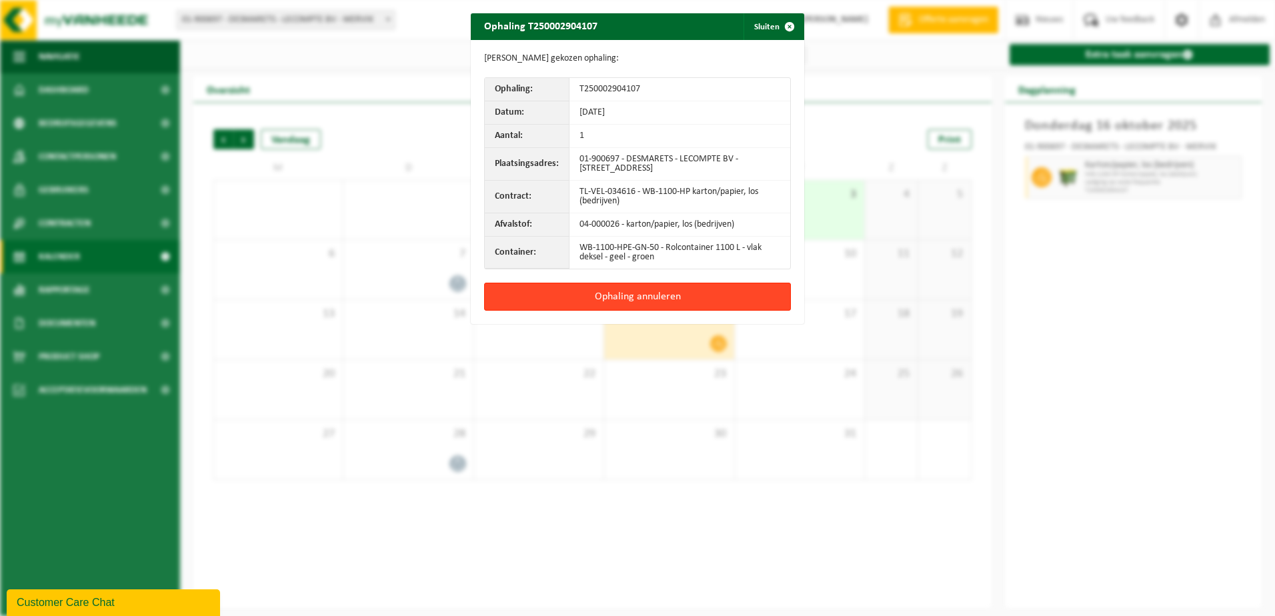  What do you see at coordinates (527, 197) in the screenshot?
I see `th: Contract:` at bounding box center [527, 197].